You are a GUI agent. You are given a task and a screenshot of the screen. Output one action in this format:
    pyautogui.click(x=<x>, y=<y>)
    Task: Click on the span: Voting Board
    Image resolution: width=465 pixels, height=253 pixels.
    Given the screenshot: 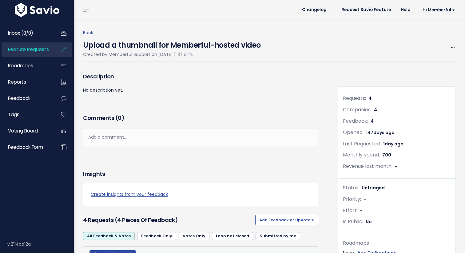 What is the action you would take?
    pyautogui.click(x=23, y=131)
    